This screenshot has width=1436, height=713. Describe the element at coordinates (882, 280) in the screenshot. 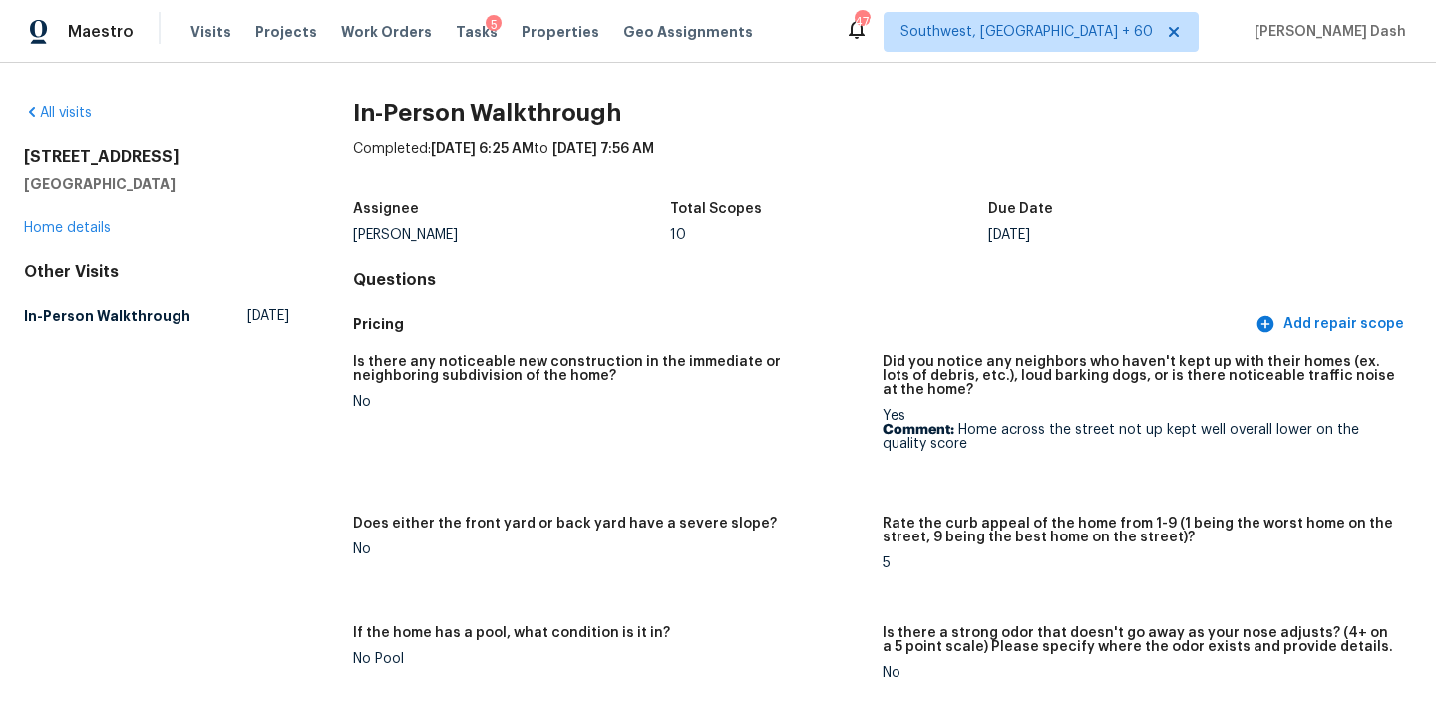

I see `h4: Questions` at that location.